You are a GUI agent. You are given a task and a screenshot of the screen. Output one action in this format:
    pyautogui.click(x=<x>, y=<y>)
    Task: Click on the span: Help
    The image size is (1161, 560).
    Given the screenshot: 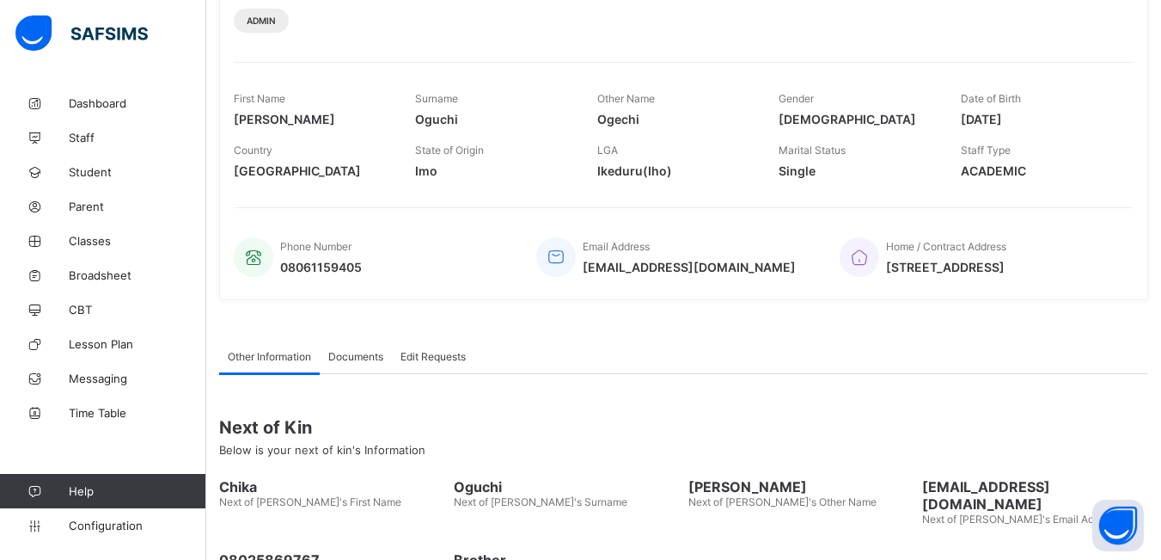 What is the action you would take?
    pyautogui.click(x=137, y=491)
    